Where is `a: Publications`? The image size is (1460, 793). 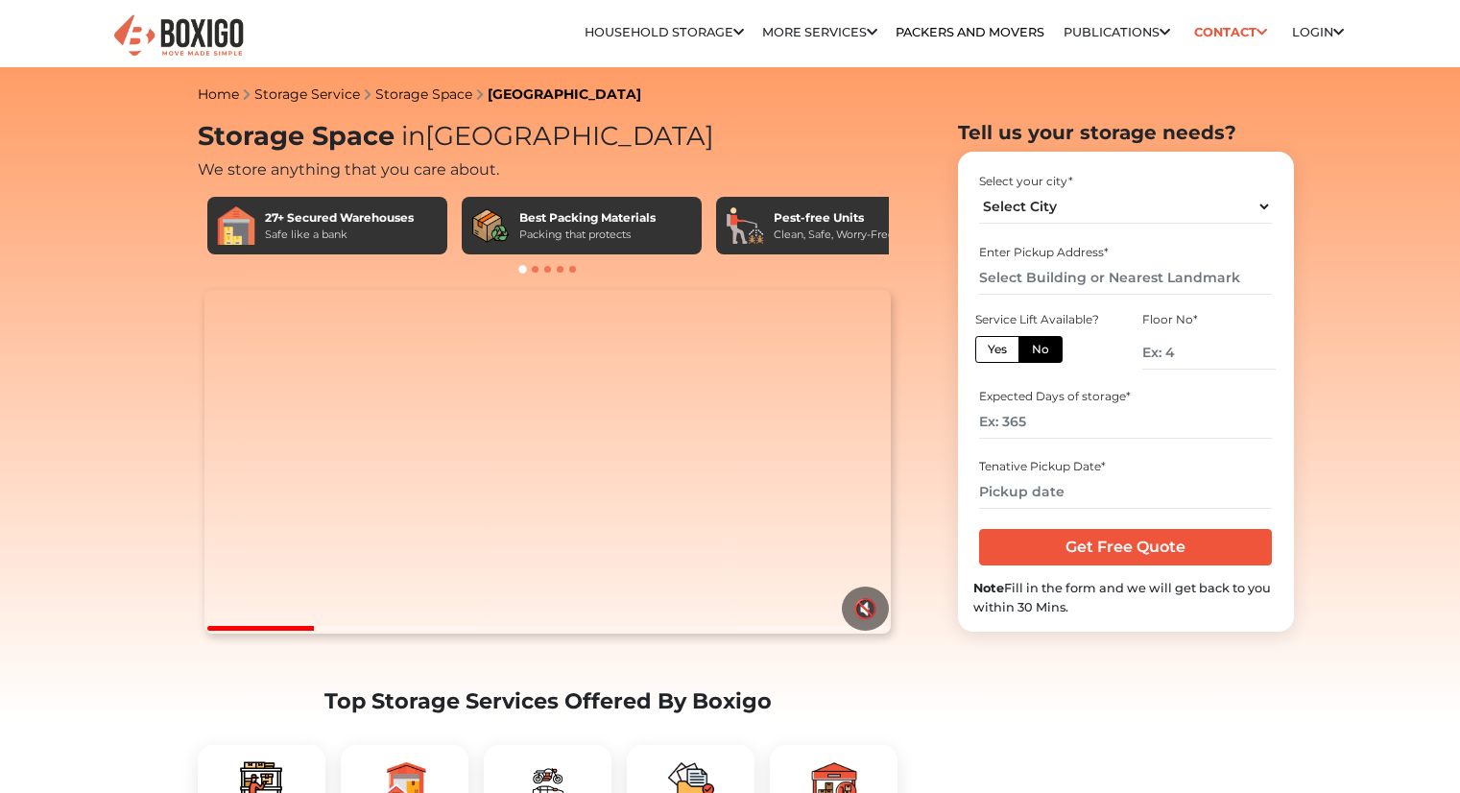
a: Publications is located at coordinates (1116, 32).